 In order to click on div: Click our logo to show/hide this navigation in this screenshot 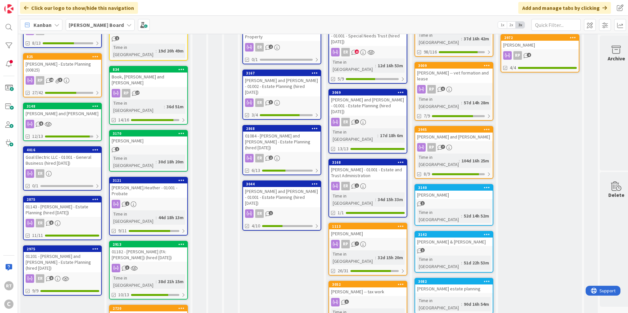, I will do `click(79, 8)`.